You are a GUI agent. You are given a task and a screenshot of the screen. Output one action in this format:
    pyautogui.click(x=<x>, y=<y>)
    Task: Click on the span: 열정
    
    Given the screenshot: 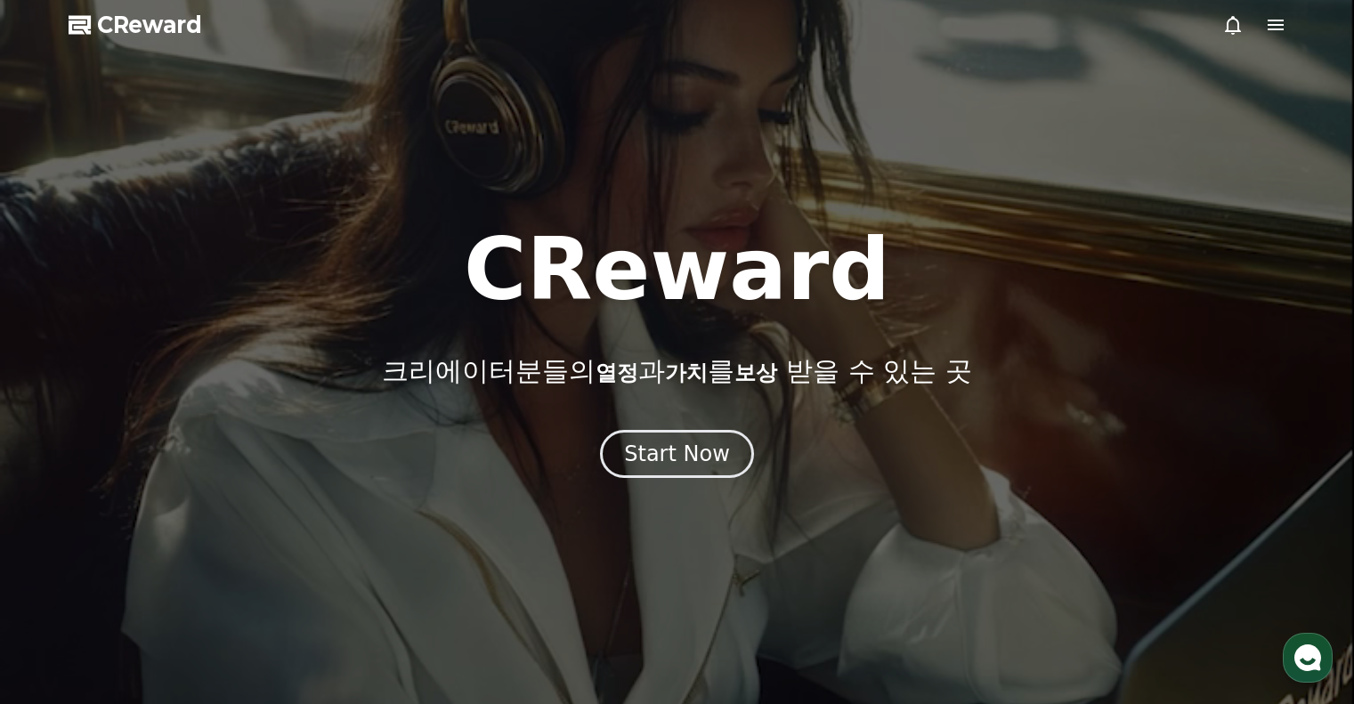 What is the action you would take?
    pyautogui.click(x=617, y=373)
    